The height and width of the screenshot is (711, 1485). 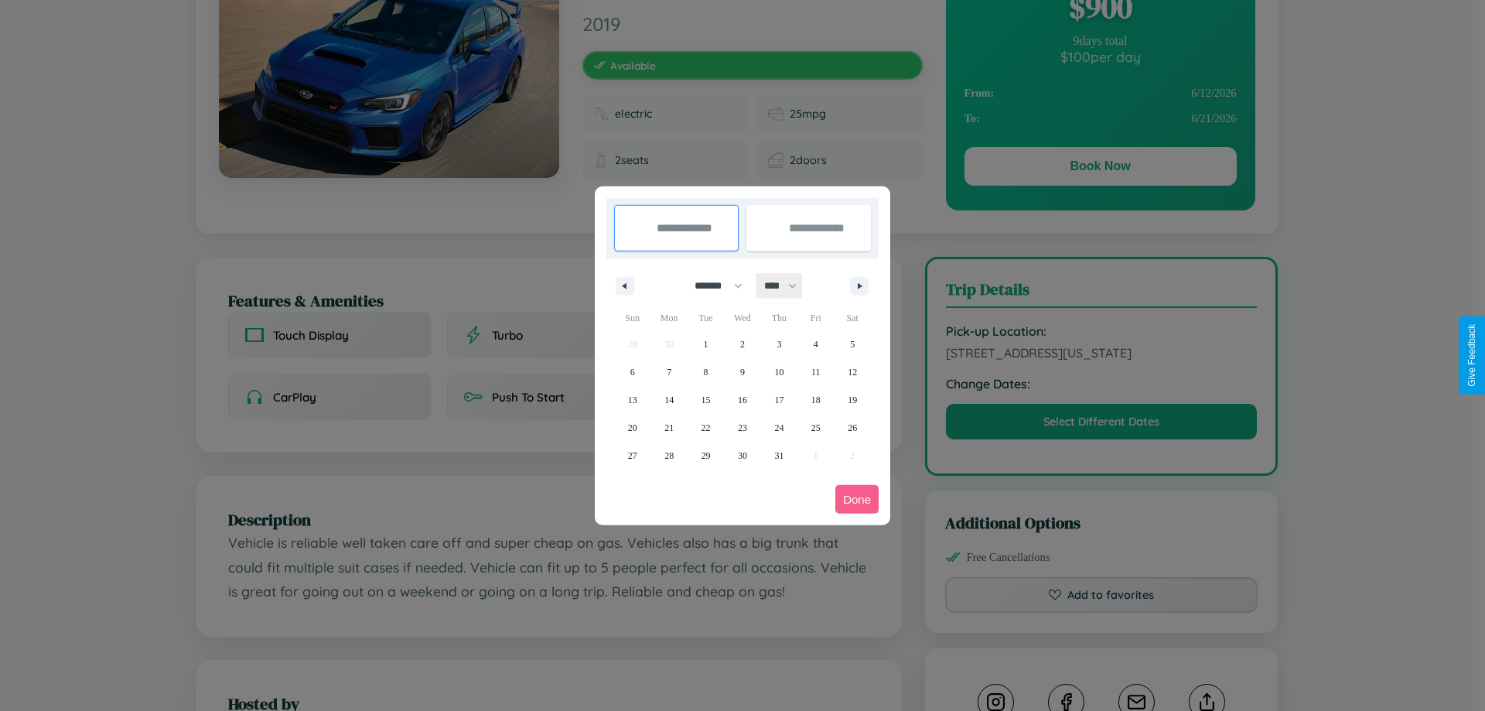 I want to click on span: 26, so click(x=852, y=428).